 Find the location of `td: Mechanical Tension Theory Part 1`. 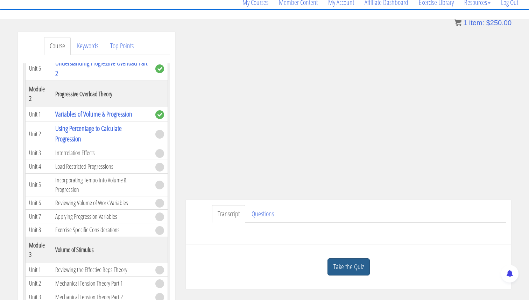

td: Mechanical Tension Theory Part 1 is located at coordinates (102, 283).